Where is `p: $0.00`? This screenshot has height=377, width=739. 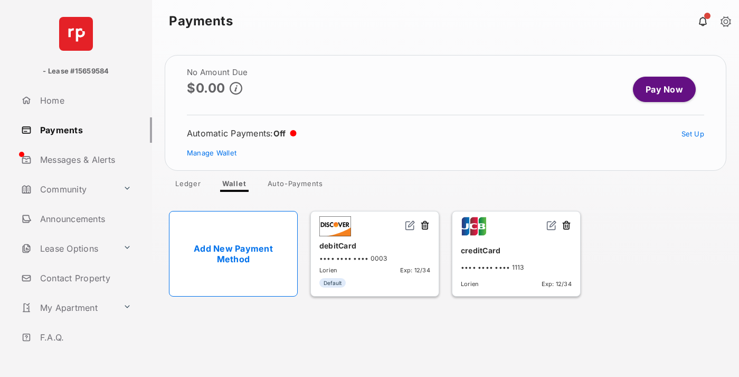 p: $0.00 is located at coordinates (206, 88).